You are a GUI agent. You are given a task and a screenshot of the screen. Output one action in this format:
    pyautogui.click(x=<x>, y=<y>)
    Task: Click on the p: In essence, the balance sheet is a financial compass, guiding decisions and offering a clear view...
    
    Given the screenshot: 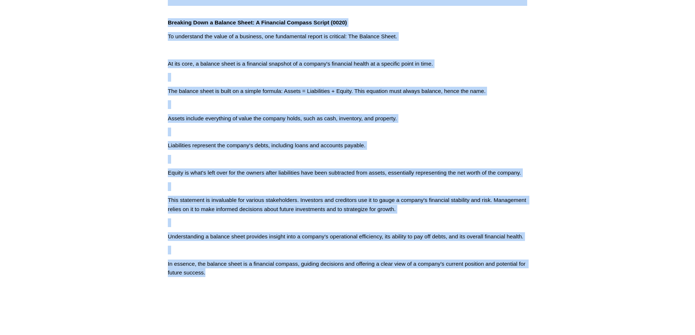 What is the action you would take?
    pyautogui.click(x=347, y=269)
    